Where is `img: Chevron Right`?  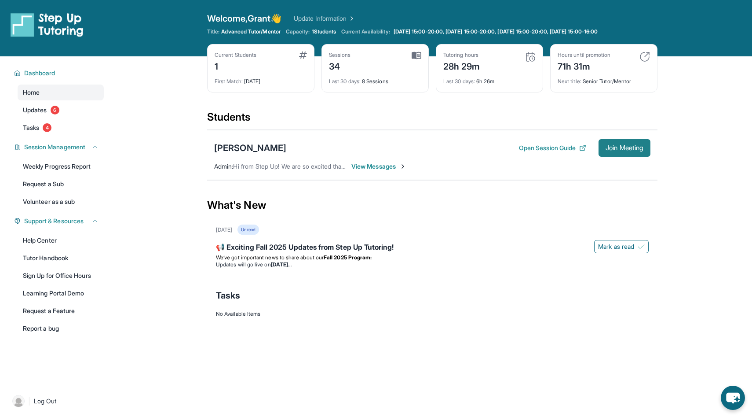
img: Chevron Right is located at coordinates (351, 18).